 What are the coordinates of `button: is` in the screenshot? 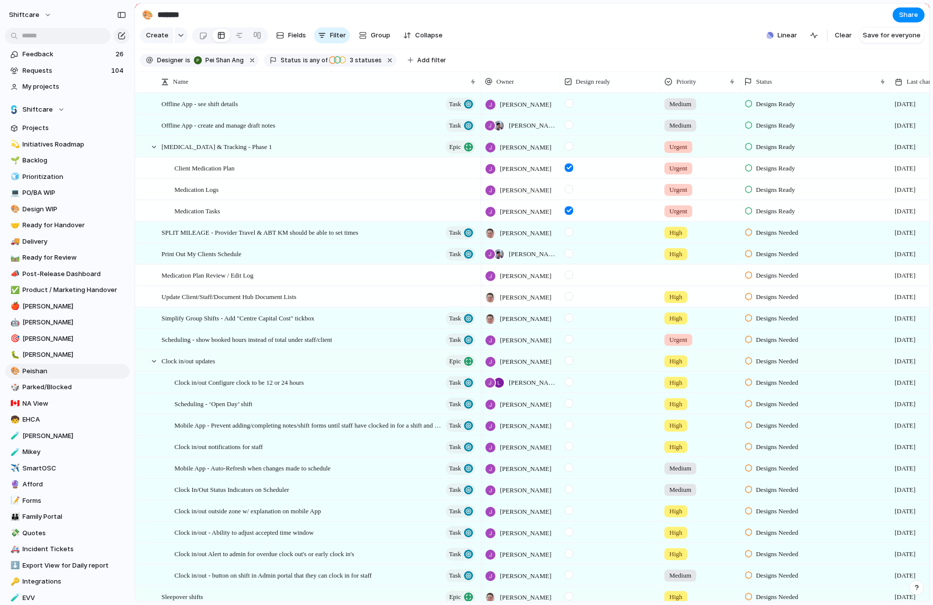 It's located at (188, 60).